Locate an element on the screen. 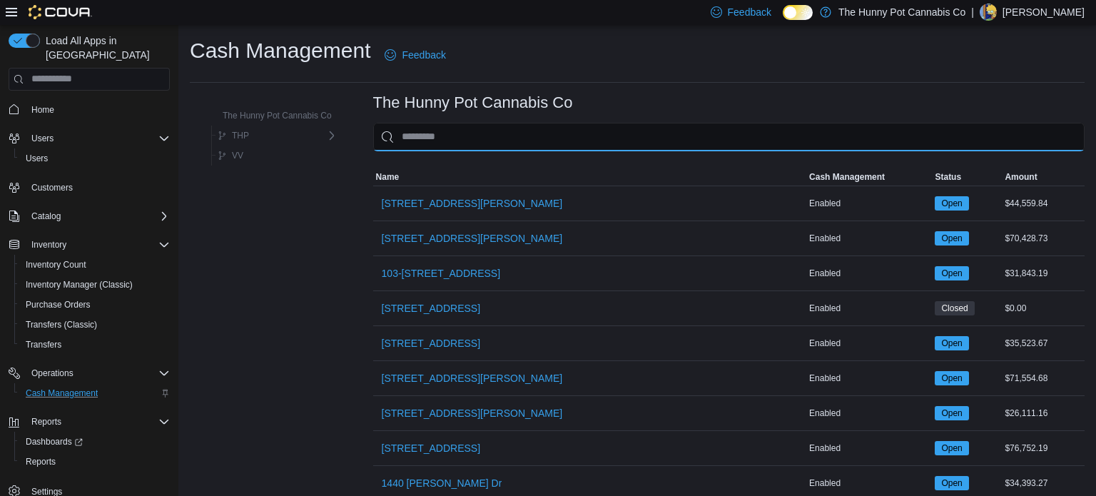 The width and height of the screenshot is (1096, 496). button: Home is located at coordinates (89, 109).